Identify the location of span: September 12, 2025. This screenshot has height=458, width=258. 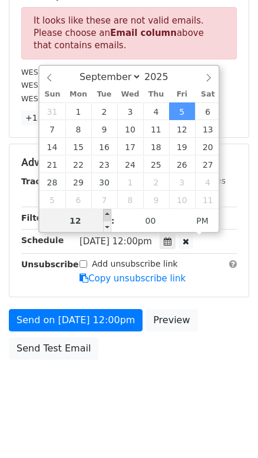
(182, 129).